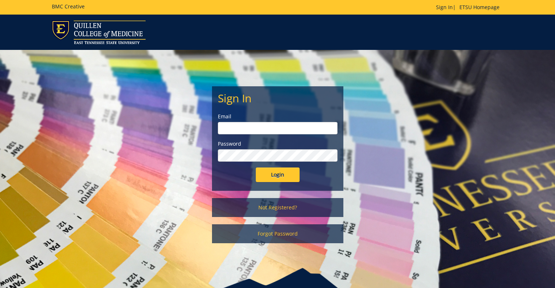 The height and width of the screenshot is (288, 555). What do you see at coordinates (278, 208) in the screenshot?
I see `a: Not Registered?` at bounding box center [278, 208].